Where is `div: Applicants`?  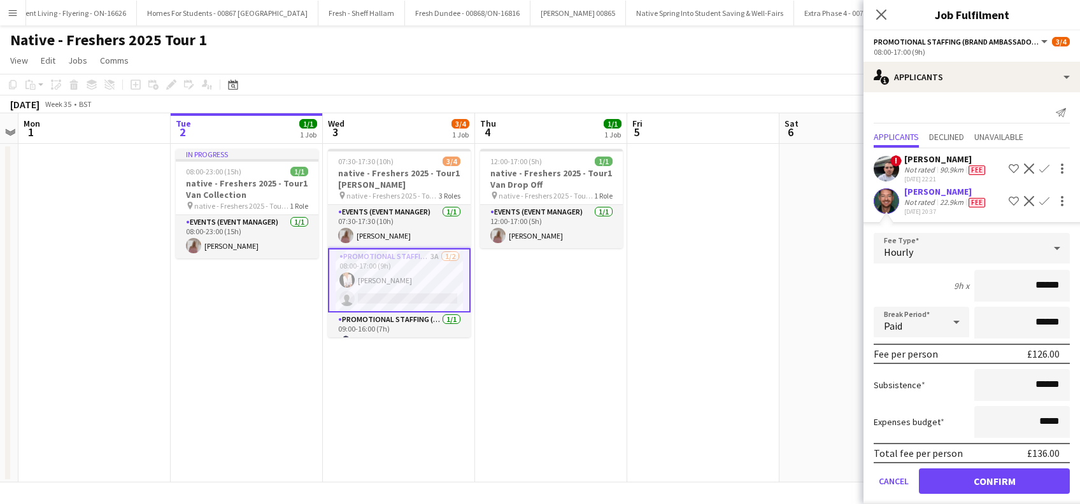
div: Applicants is located at coordinates (972, 77).